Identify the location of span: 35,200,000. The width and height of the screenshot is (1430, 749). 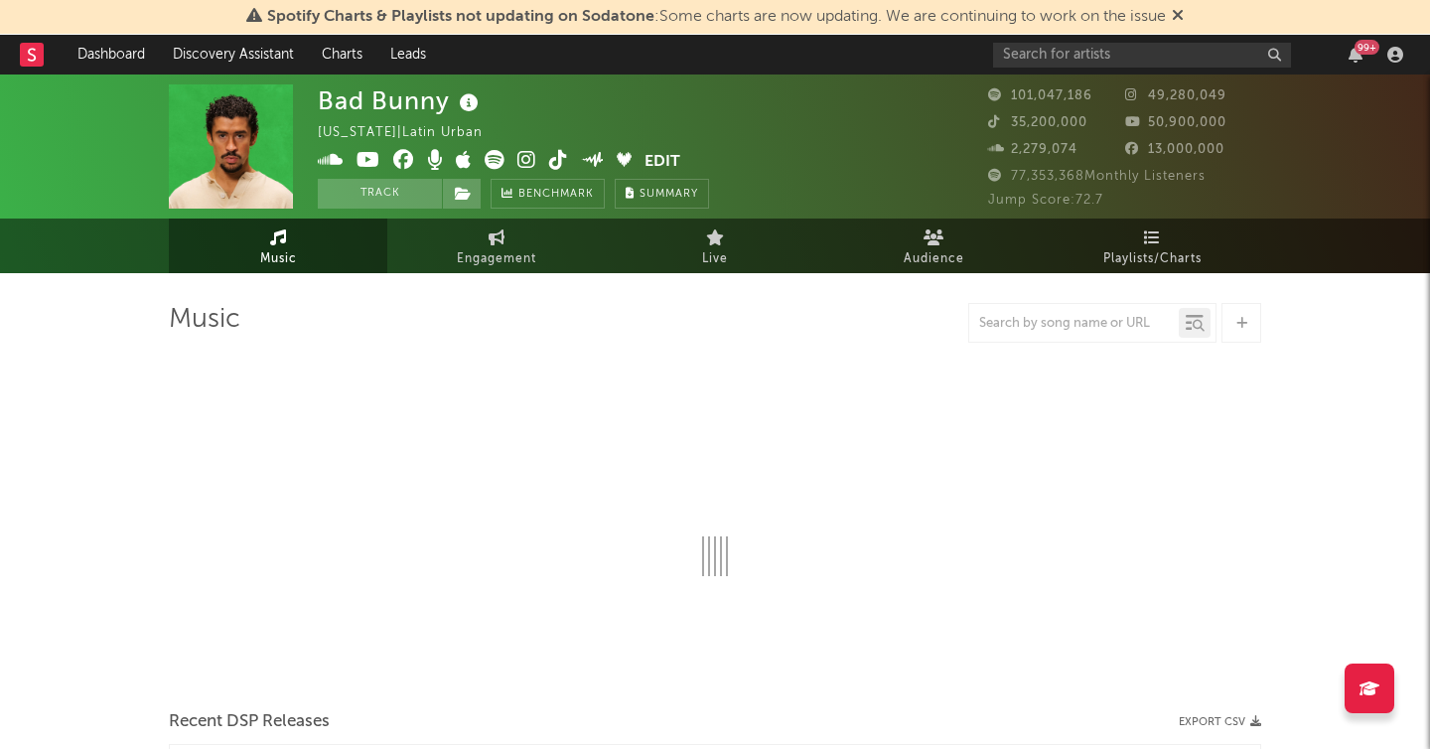
(1038, 122).